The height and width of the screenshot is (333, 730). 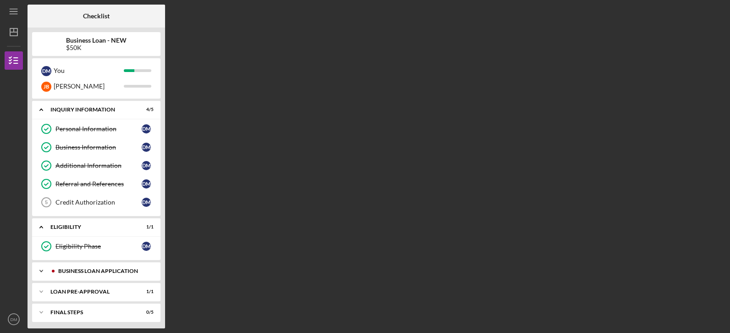 What do you see at coordinates (46, 87) in the screenshot?
I see `div: J B` at bounding box center [46, 87].